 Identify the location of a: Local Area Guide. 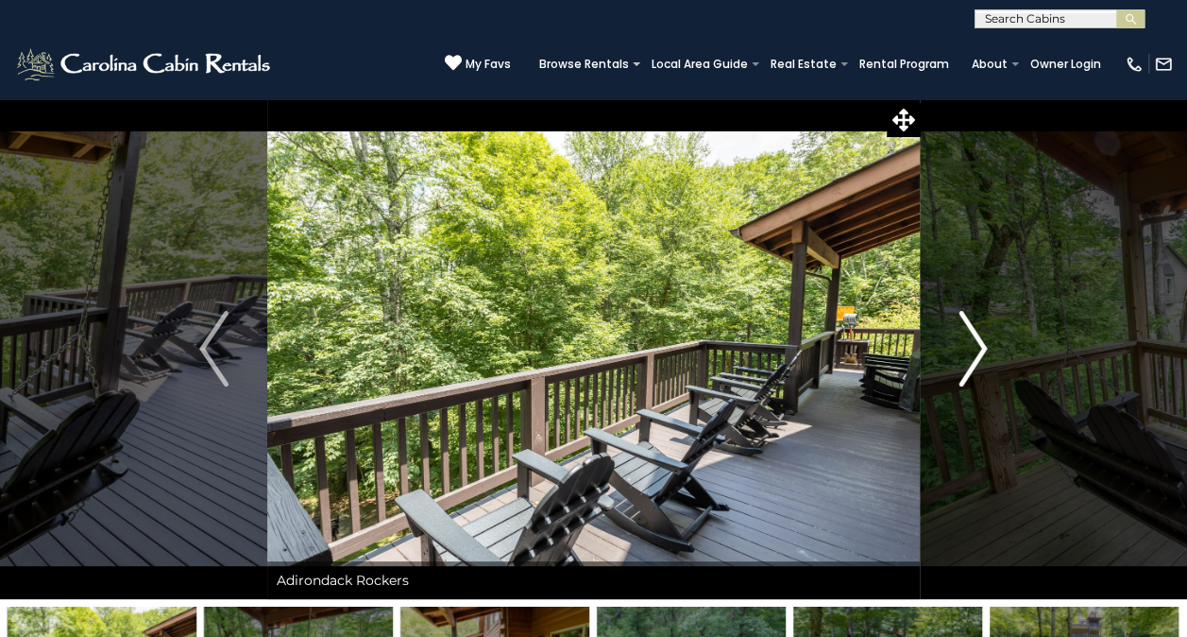
(700, 64).